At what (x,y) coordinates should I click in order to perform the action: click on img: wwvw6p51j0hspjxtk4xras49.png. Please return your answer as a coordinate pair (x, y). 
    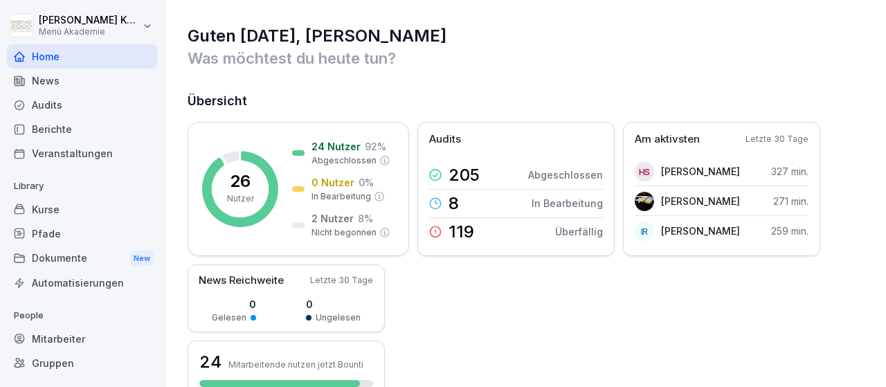
    Looking at the image, I should click on (644, 201).